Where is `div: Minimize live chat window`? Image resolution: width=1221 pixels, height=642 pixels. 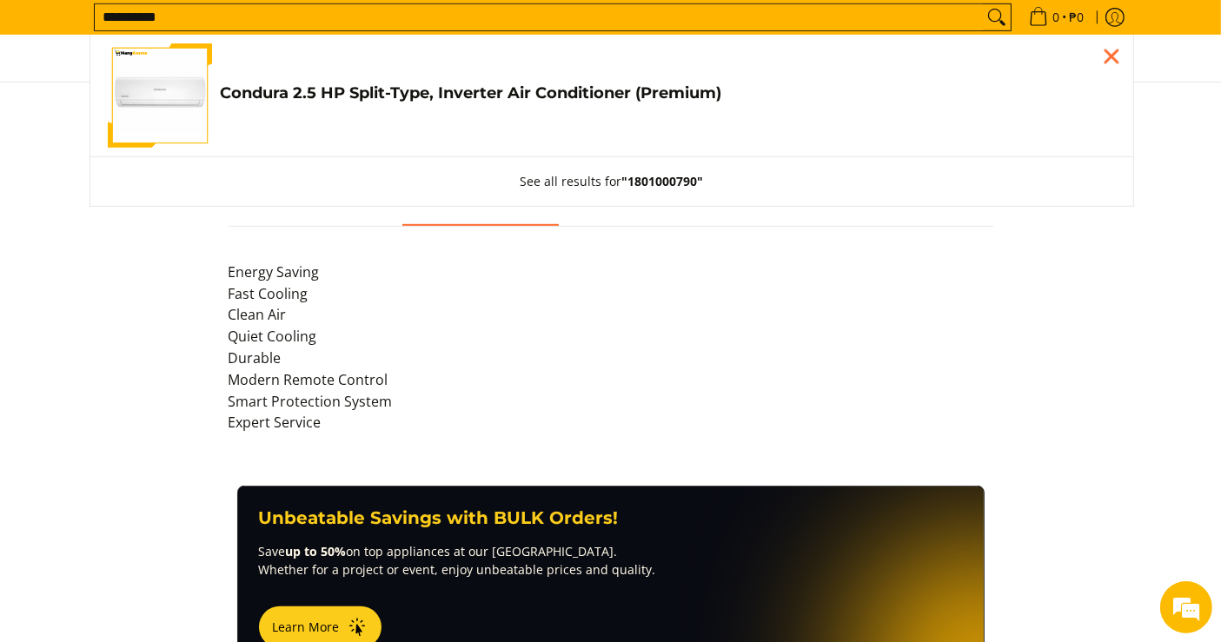 div: Minimize live chat window is located at coordinates (306, 30).